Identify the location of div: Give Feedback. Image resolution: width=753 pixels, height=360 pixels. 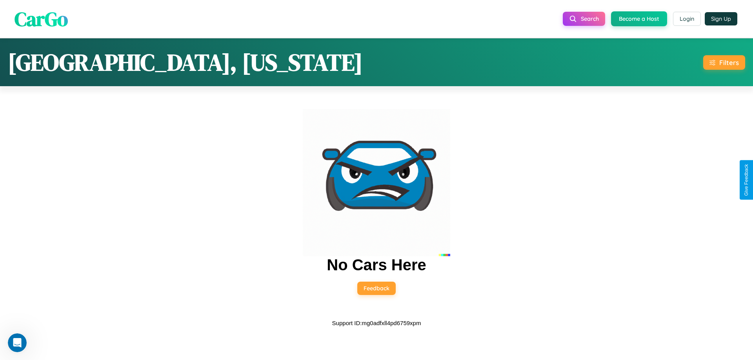
(746, 180).